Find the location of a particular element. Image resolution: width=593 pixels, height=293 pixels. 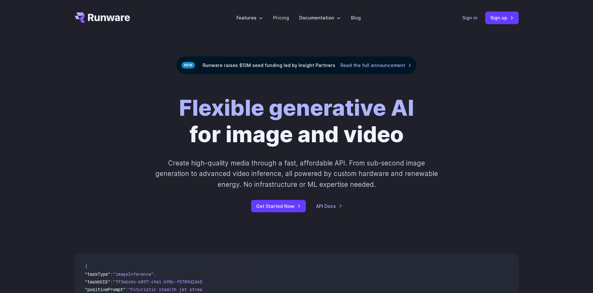

span: "taskType" is located at coordinates (98, 274).